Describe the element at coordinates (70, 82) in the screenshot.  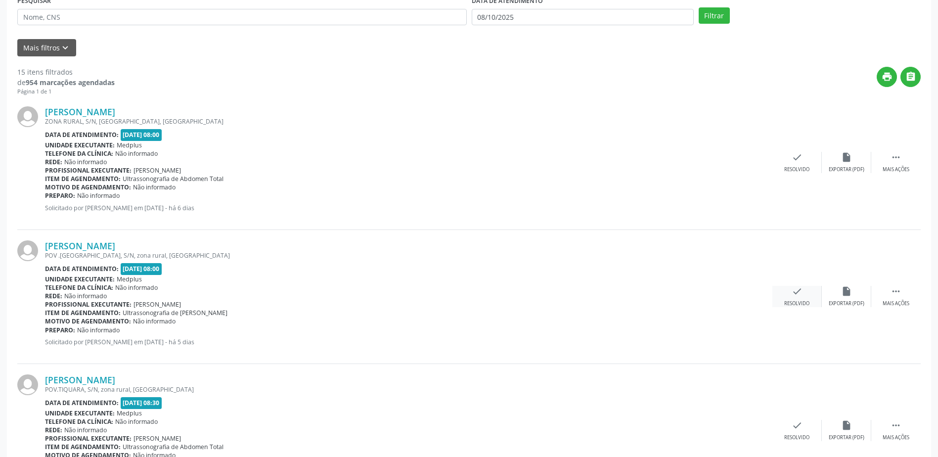
I see `strong: 954 marcações agendadas` at that location.